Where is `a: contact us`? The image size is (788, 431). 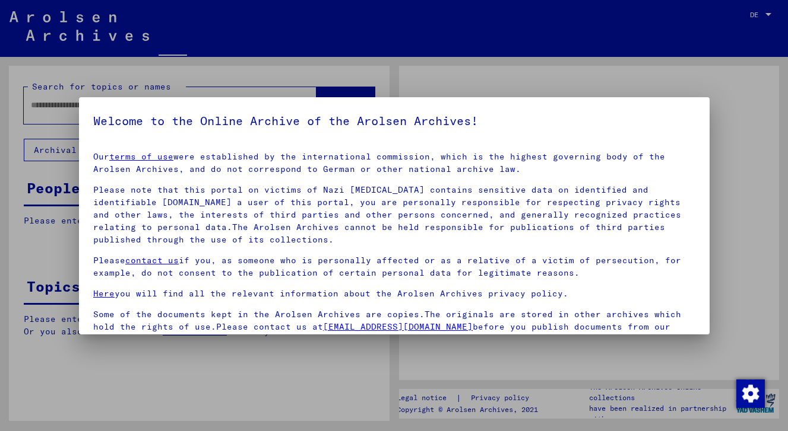 a: contact us is located at coordinates (152, 261).